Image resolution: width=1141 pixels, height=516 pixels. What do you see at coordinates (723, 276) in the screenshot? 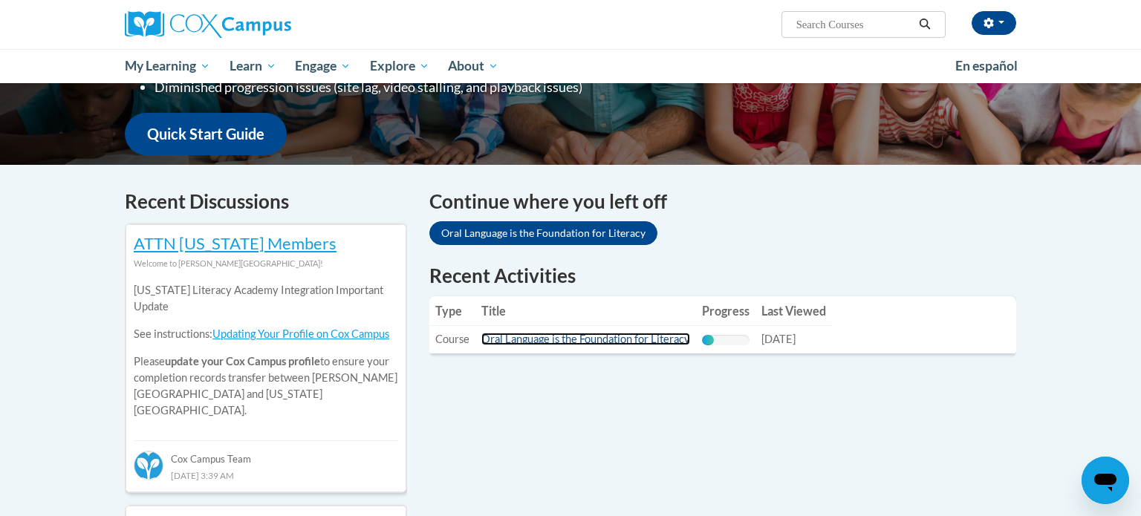
I see `h1: Recent Activities` at bounding box center [723, 276].